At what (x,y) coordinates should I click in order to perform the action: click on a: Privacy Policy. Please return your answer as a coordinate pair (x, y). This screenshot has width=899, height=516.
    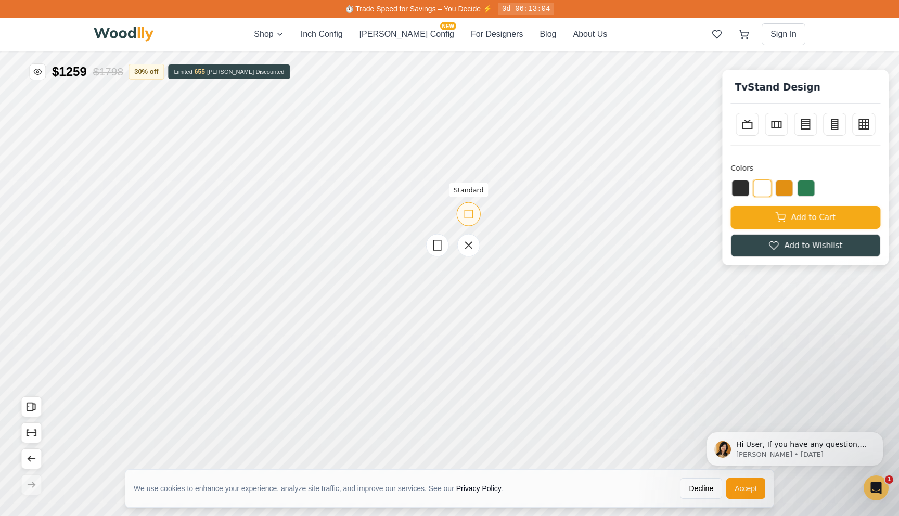
    Looking at the image, I should click on (479, 489).